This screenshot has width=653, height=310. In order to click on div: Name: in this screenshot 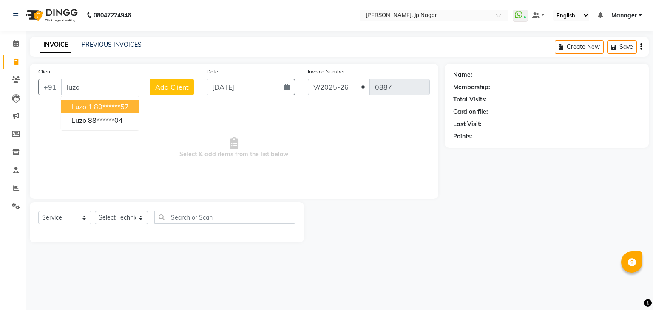, I will do `click(462, 75)`.